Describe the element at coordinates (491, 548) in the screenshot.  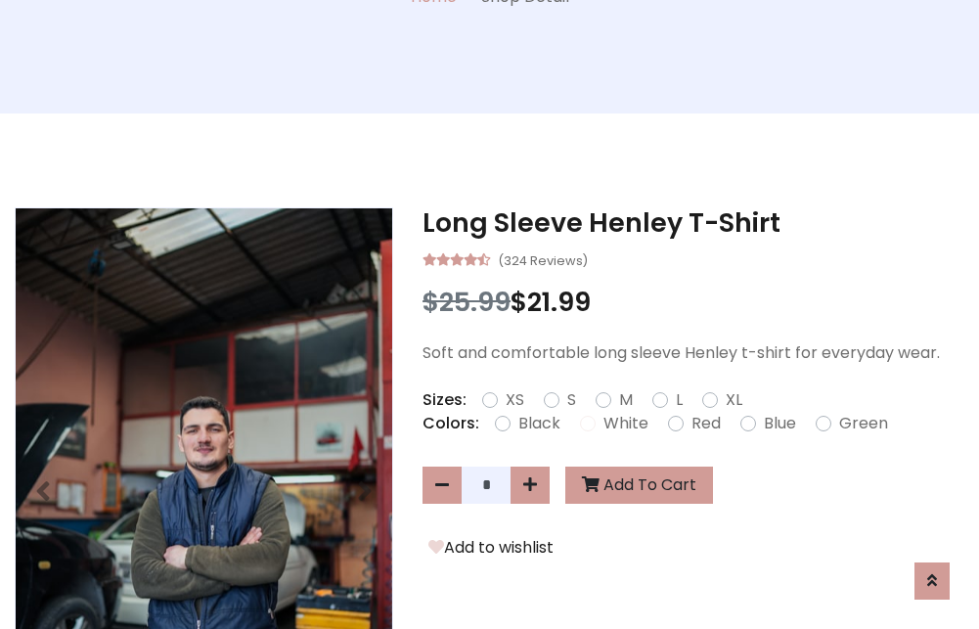
I see `button: Add to wishlist` at that location.